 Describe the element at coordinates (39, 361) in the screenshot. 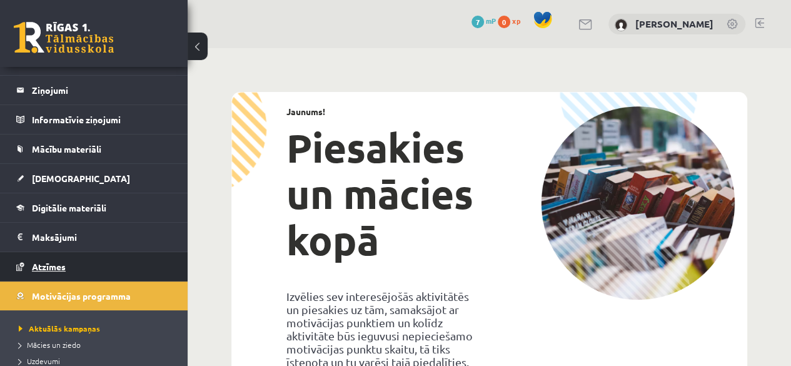

I see `span: Uzdevumi` at that location.